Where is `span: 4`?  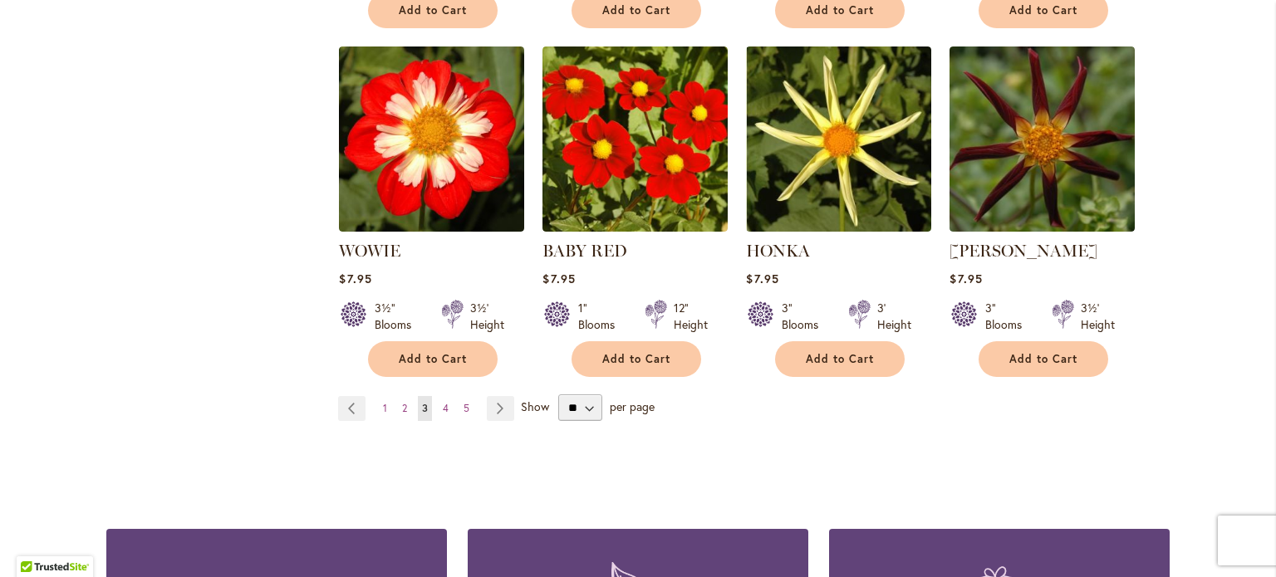 span: 4 is located at coordinates (445, 408).